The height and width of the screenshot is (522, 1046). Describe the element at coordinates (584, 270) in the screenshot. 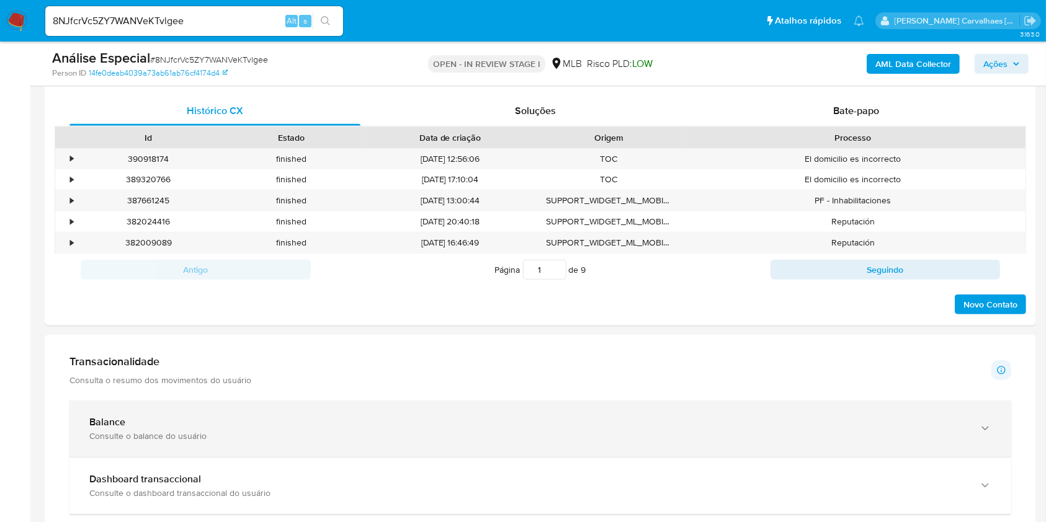

I see `span: 9` at that location.